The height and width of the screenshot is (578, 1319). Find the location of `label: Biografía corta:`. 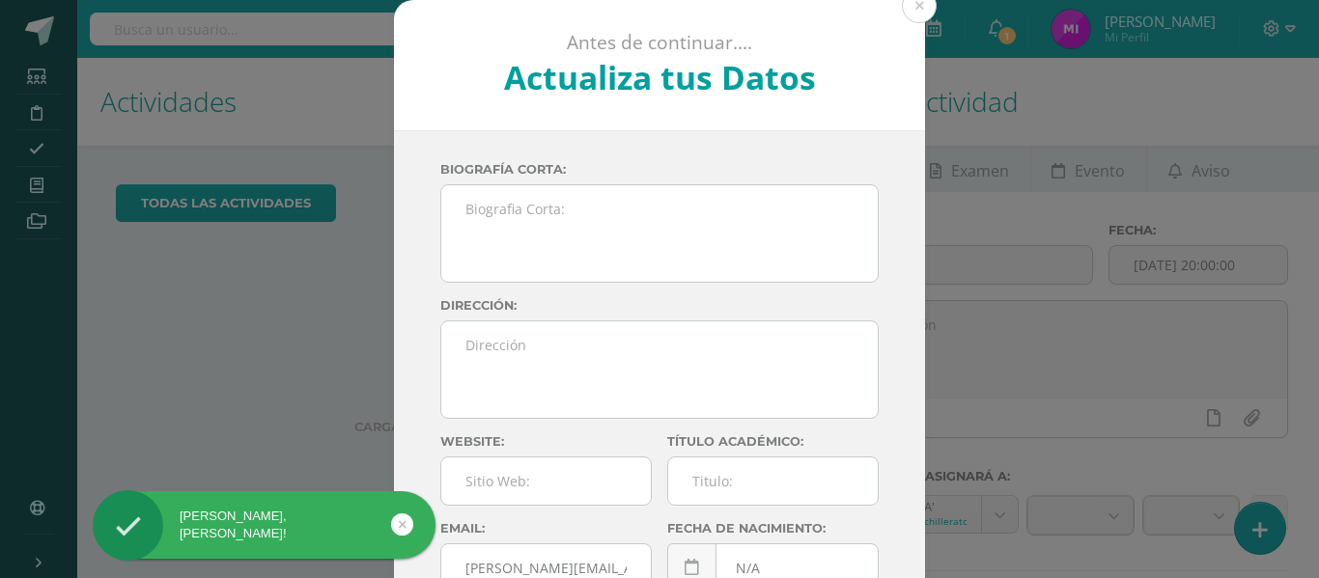

label: Biografía corta: is located at coordinates (660, 169).